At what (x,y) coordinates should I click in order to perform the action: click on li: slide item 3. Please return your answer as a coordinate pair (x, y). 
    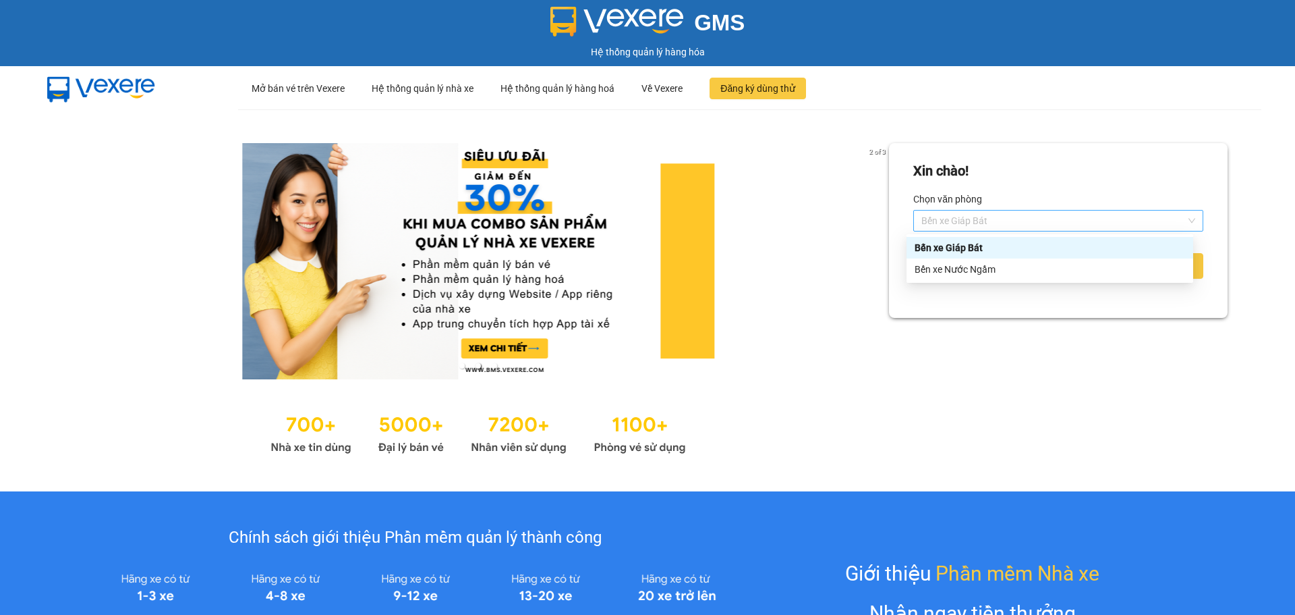
    Looking at the image, I should click on (495, 366).